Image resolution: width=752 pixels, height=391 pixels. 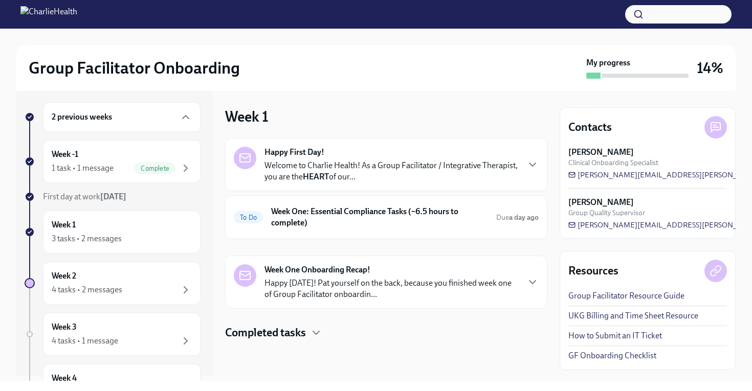 What do you see at coordinates (266, 333) in the screenshot?
I see `h4: Completed tasks` at bounding box center [266, 333].